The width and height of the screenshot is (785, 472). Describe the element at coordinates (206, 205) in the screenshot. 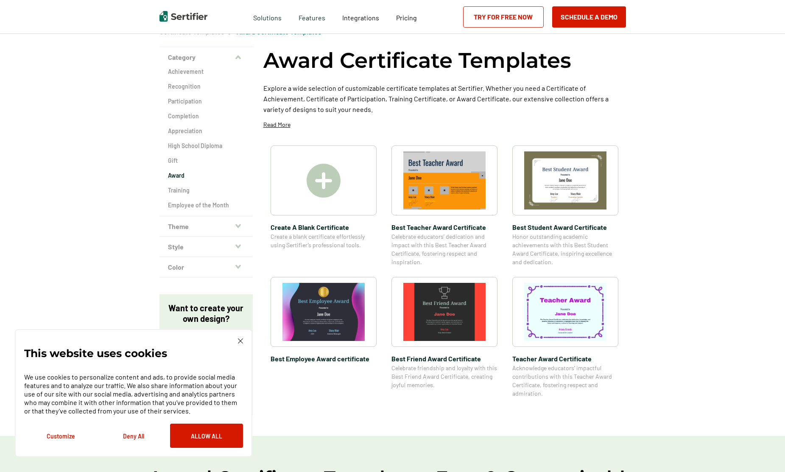

I see `h2: Employee of the Month` at that location.